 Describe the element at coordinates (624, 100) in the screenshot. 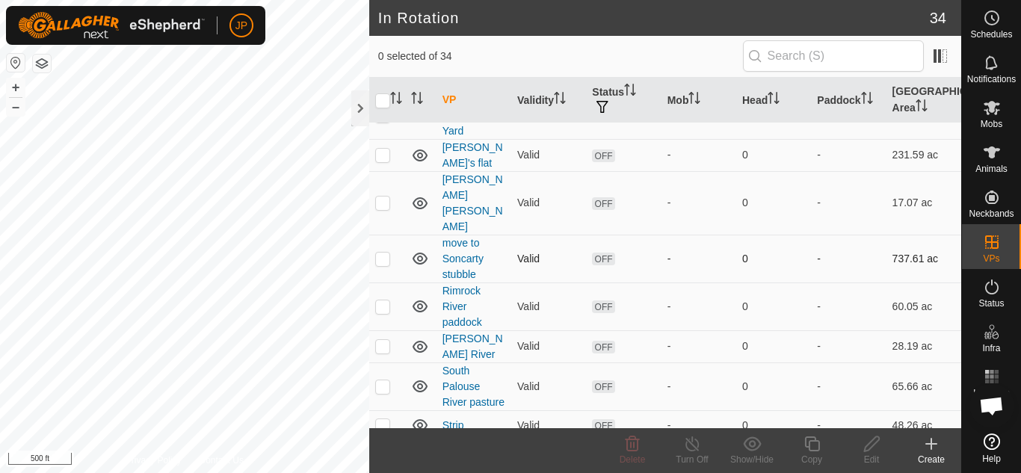

I see `th: Status` at that location.